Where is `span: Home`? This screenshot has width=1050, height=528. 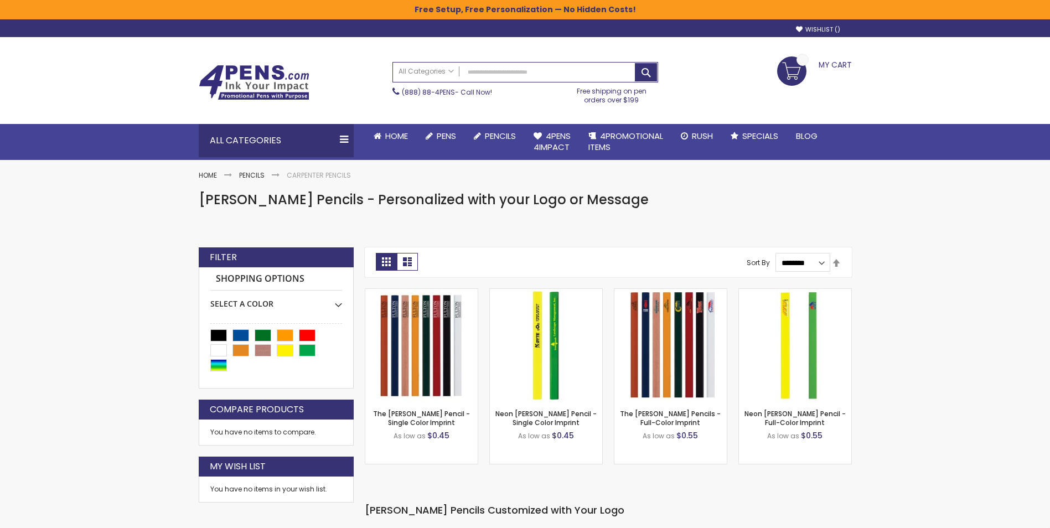
span: Home is located at coordinates (396, 136).